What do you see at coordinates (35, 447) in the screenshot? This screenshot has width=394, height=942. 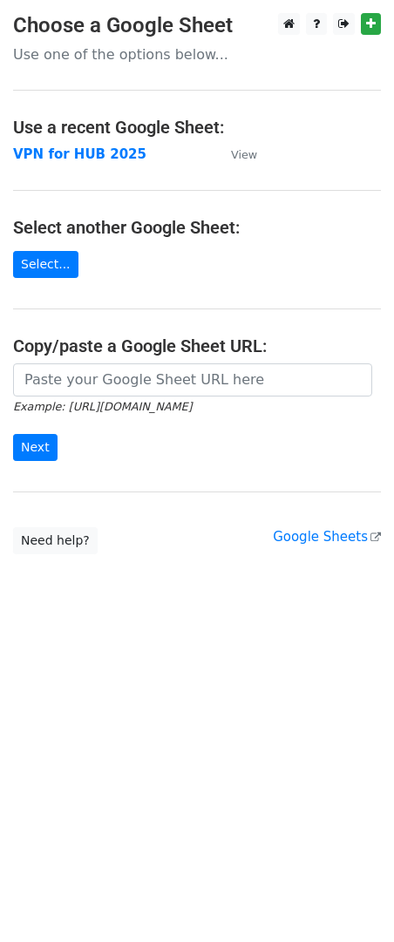 I see `input: Next` at bounding box center [35, 447].